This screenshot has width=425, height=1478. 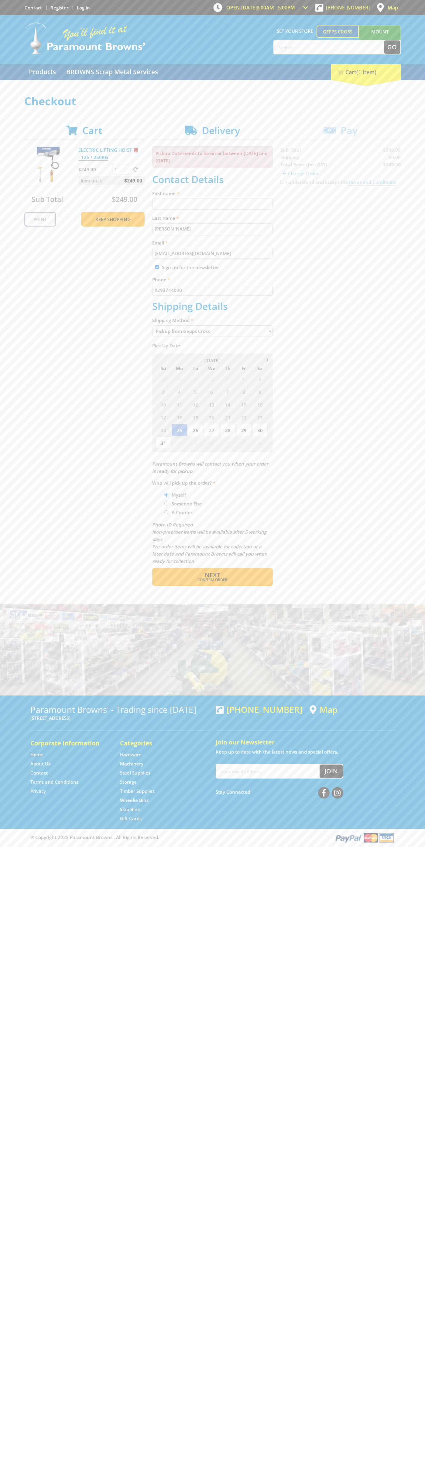 I want to click on h5: Categories, so click(x=159, y=743).